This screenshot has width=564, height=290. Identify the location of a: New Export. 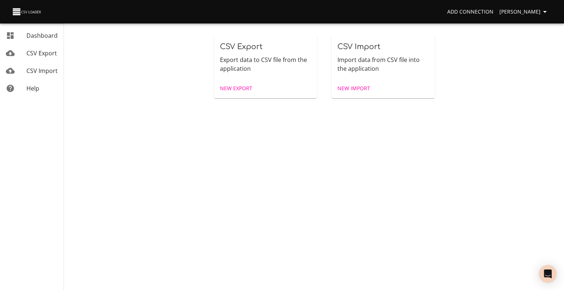
(236, 88).